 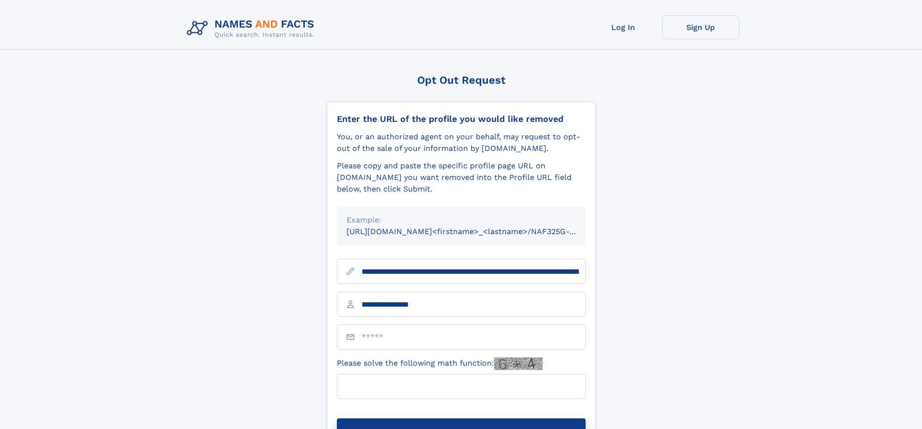 What do you see at coordinates (461, 80) in the screenshot?
I see `div: Opt Out Request` at bounding box center [461, 80].